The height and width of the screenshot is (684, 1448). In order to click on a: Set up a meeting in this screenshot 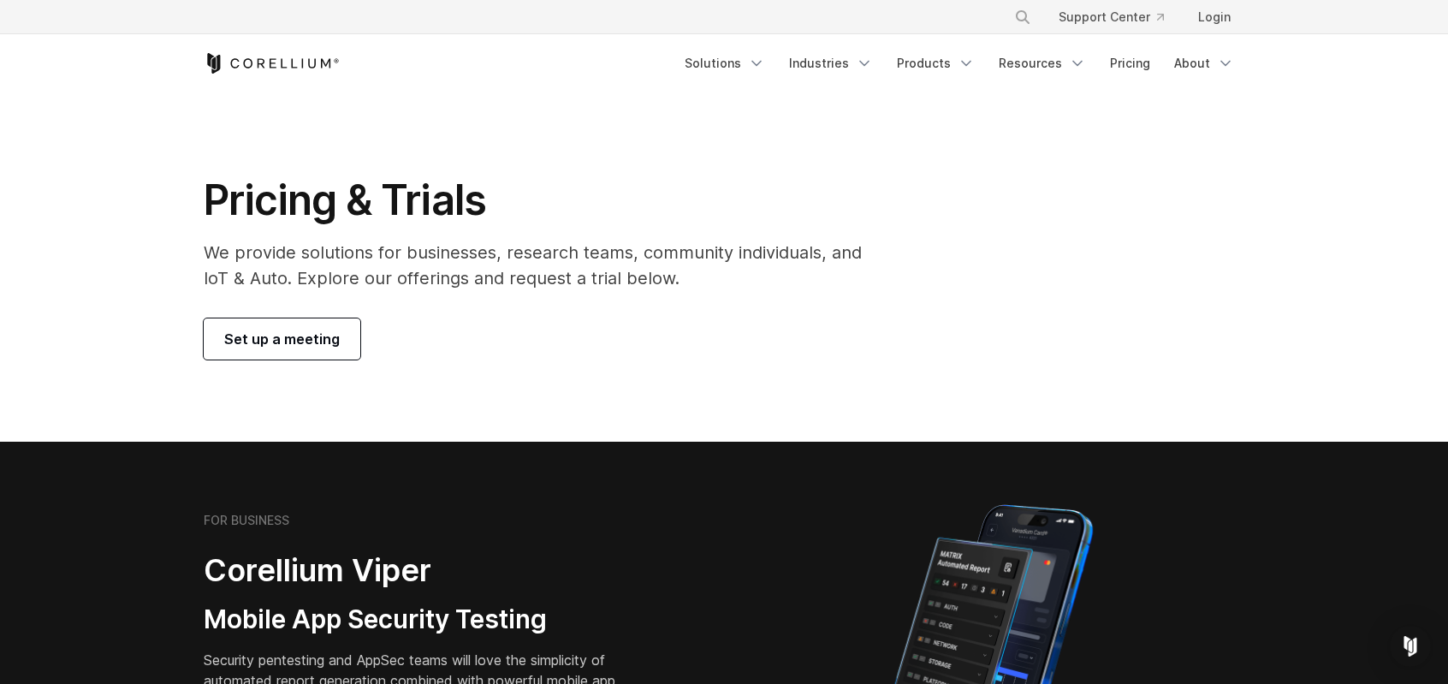, I will do `click(282, 339)`.